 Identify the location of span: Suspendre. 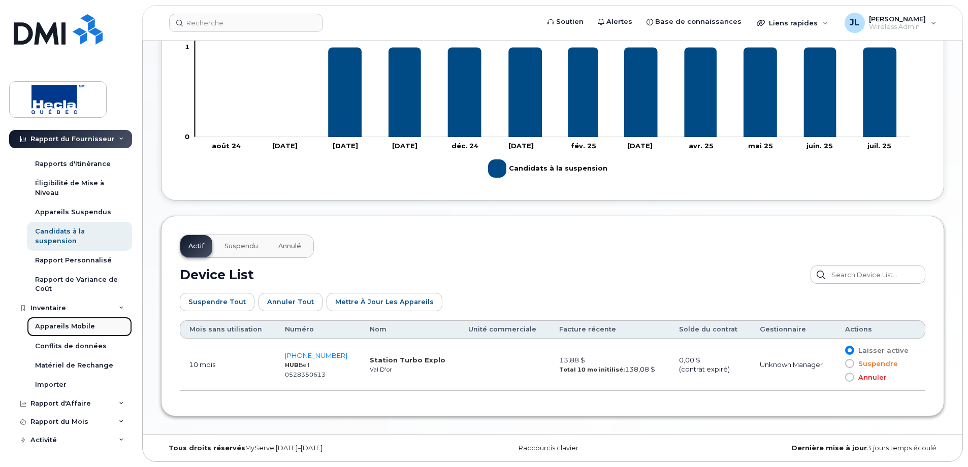
(876, 364).